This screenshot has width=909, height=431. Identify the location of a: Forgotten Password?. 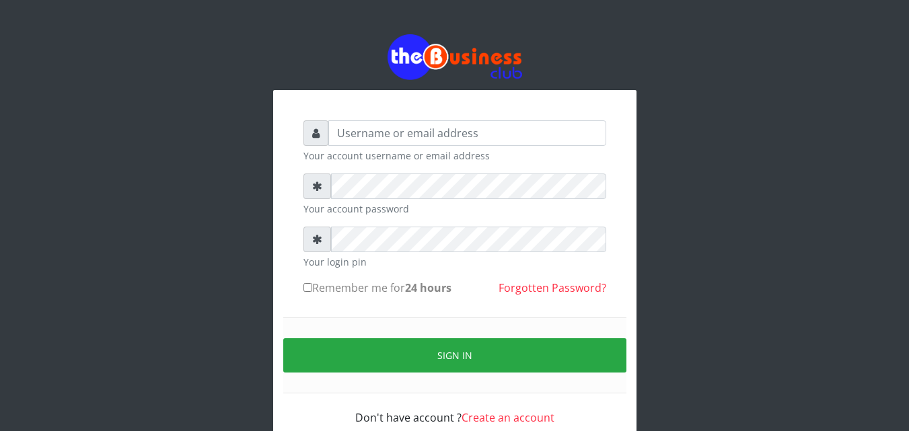
(552, 288).